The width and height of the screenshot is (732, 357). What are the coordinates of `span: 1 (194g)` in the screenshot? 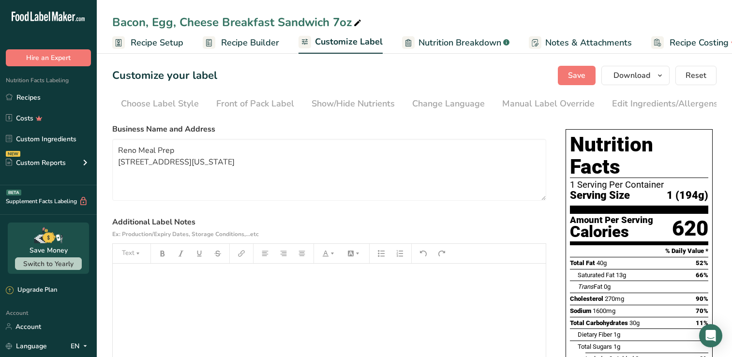 It's located at (688, 196).